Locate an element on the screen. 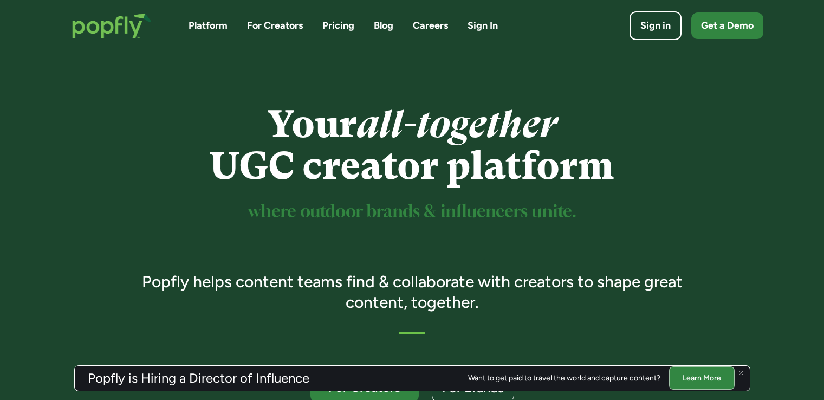 The width and height of the screenshot is (824, 400). a: Careers is located at coordinates (430, 25).